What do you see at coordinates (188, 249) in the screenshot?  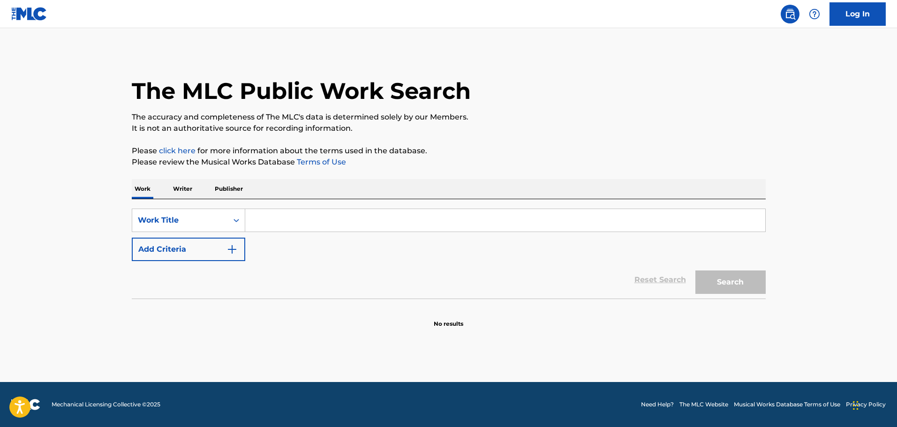 I see `button: Add Criteria` at bounding box center [188, 249].